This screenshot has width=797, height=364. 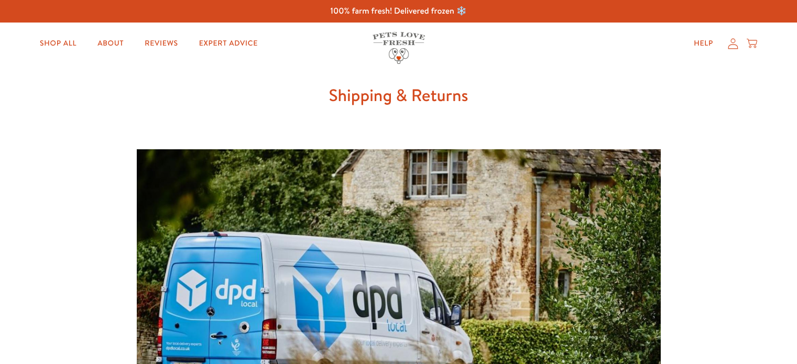 I want to click on img: Pets Love Fresh, so click(x=399, y=48).